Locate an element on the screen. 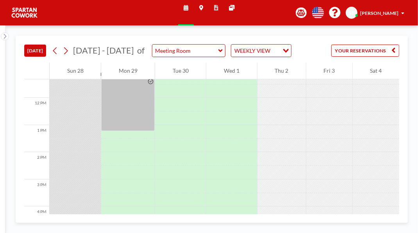 The height and width of the screenshot is (233, 418). button: YOUR RESERVATIONS is located at coordinates (365, 50).